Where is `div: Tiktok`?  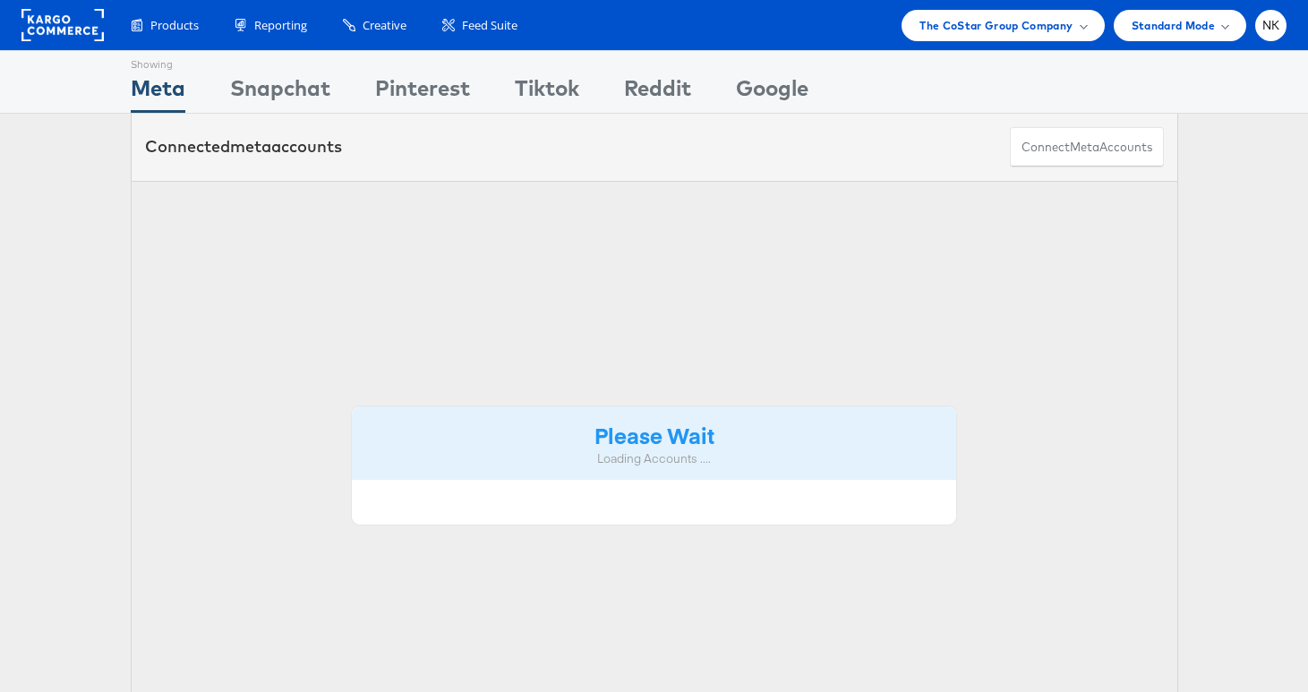 div: Tiktok is located at coordinates (547, 92).